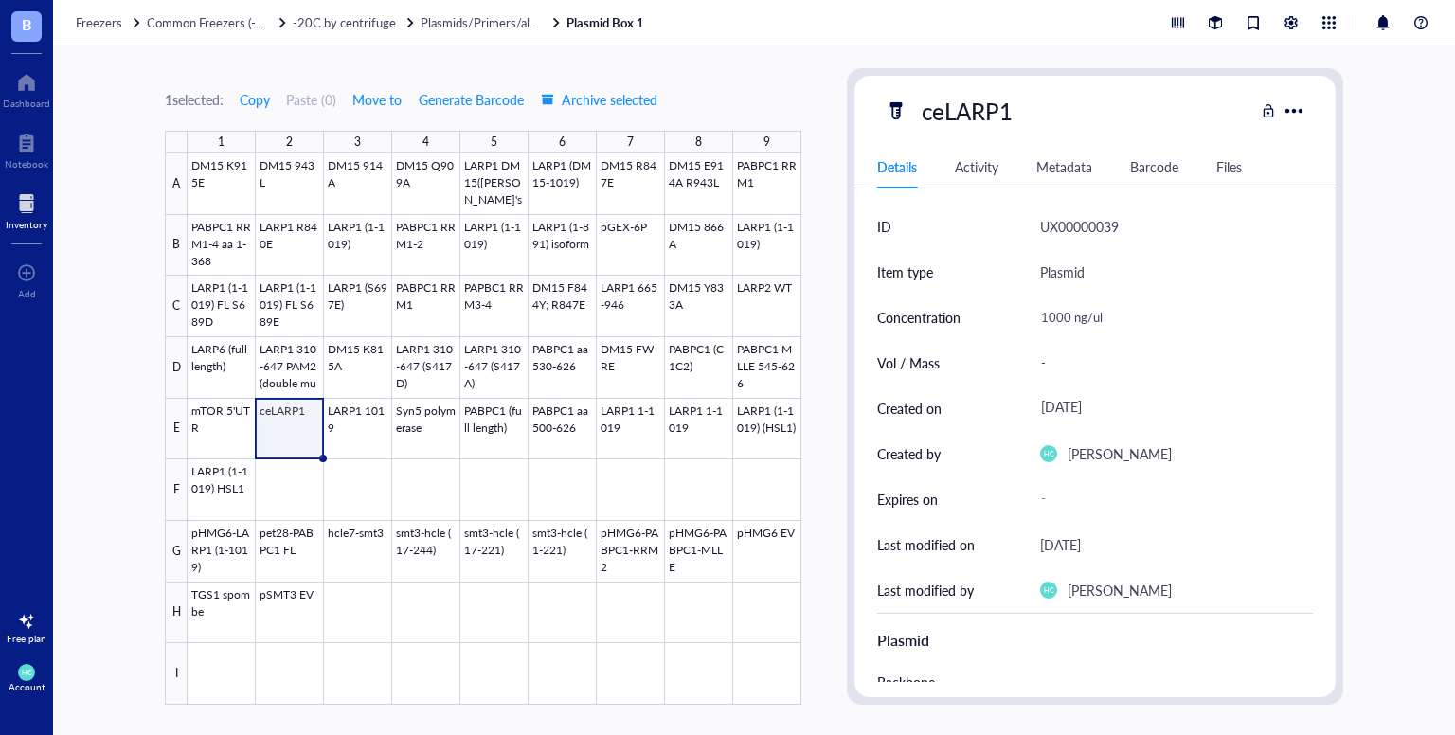 This screenshot has height=735, width=1455. I want to click on div: Notebook, so click(27, 164).